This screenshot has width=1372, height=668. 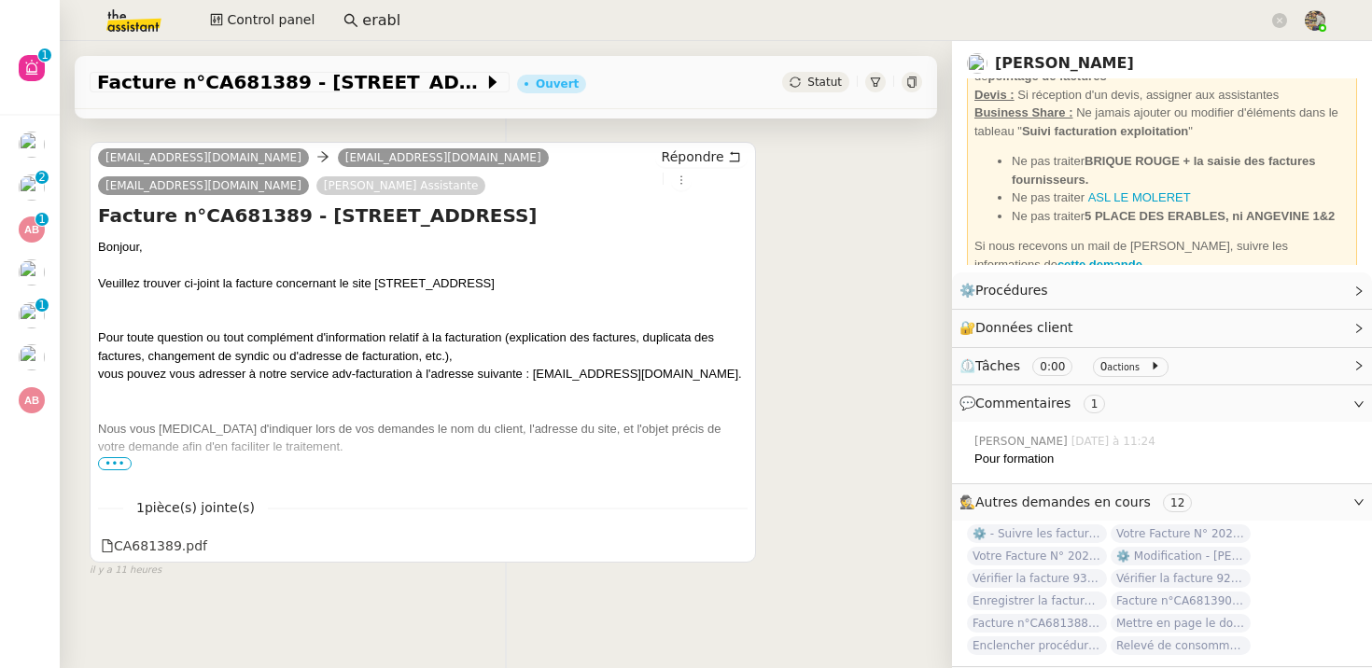 I want to click on div: ⚙️Procédures, so click(x=1162, y=290).